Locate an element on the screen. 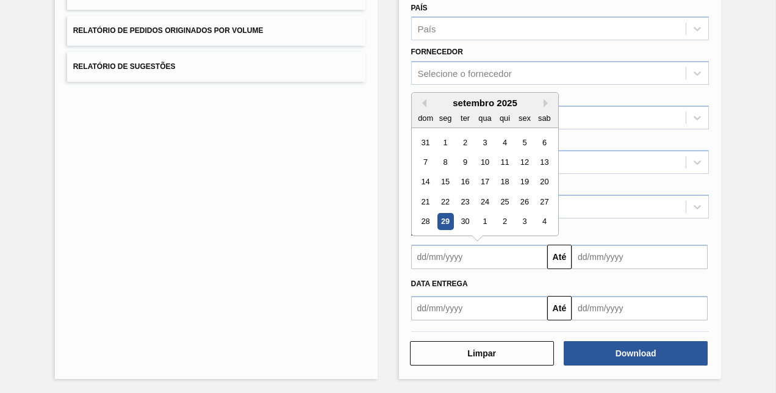  div: Choose segunda-feira, 15 de setembro de 2025 is located at coordinates (445, 182).